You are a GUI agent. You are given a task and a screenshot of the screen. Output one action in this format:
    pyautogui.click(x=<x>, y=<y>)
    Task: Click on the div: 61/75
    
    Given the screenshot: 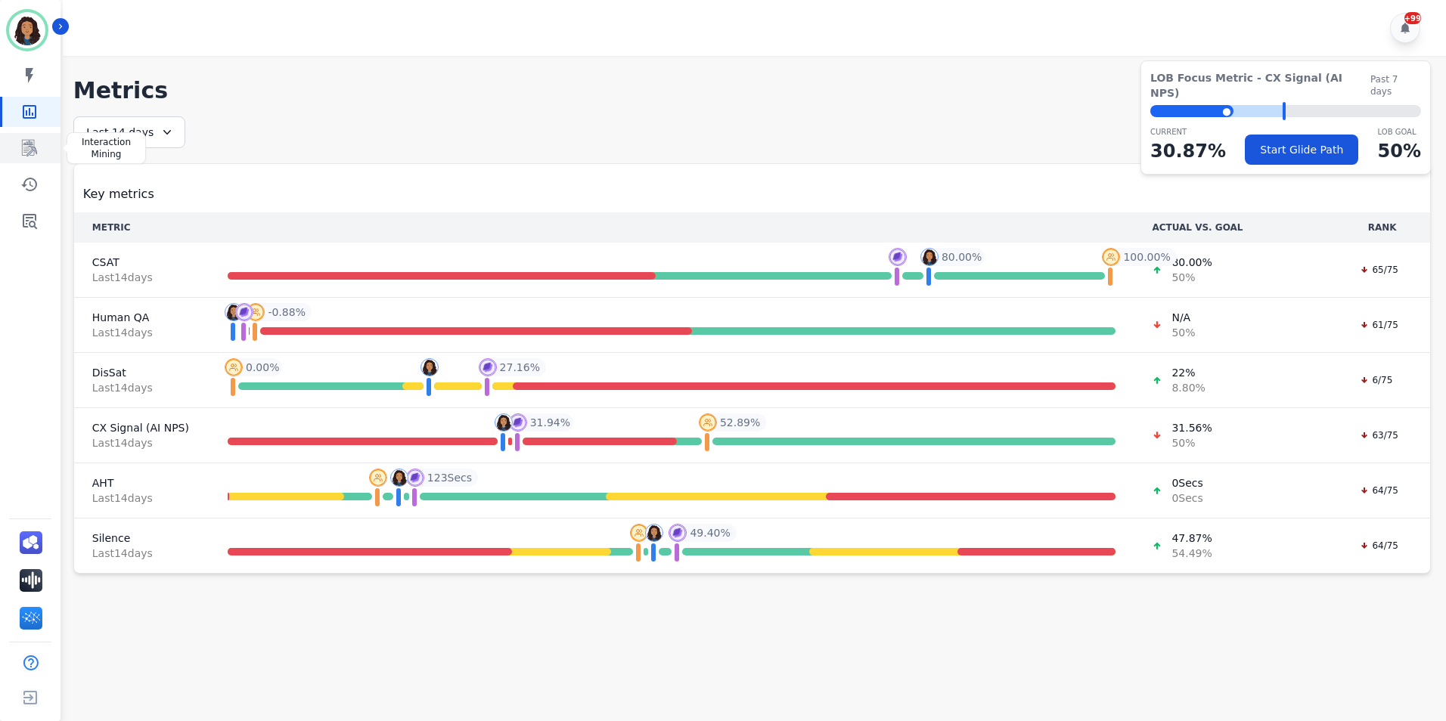 What is the action you would take?
    pyautogui.click(x=1378, y=325)
    